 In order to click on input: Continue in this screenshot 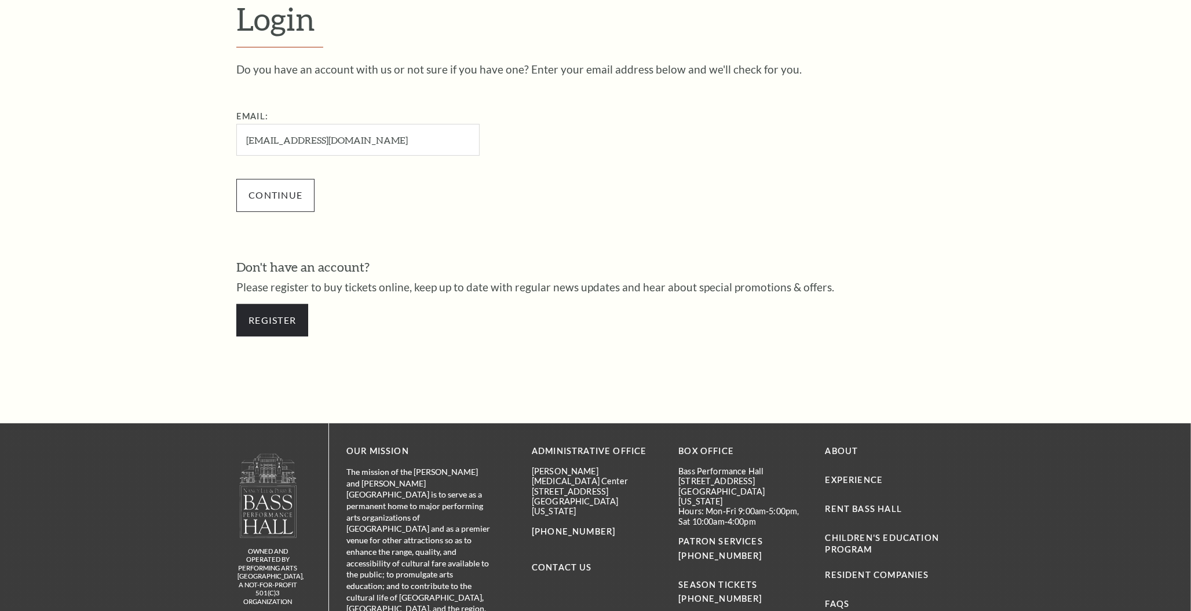, I will do `click(275, 195)`.